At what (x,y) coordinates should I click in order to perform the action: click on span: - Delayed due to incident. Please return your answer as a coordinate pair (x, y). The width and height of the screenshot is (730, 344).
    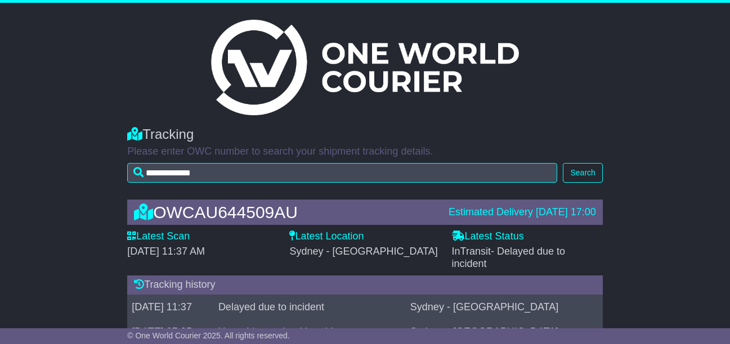
    Looking at the image, I should click on (508, 258).